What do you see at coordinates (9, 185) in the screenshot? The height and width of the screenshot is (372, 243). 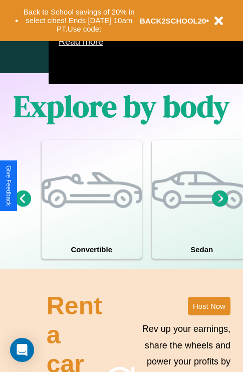 I see `div: Give Feedback` at bounding box center [9, 185].